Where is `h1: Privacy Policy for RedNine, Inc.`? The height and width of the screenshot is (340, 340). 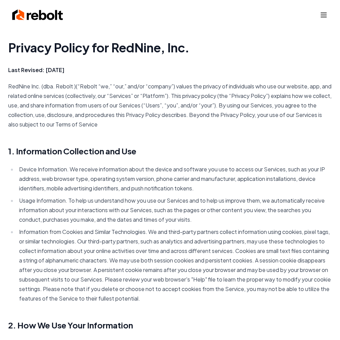
h1: Privacy Policy for RedNine, Inc. is located at coordinates (170, 48).